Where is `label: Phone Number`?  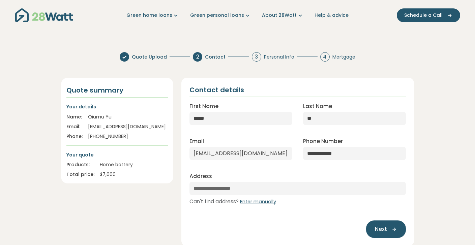
label: Phone Number is located at coordinates (323, 142).